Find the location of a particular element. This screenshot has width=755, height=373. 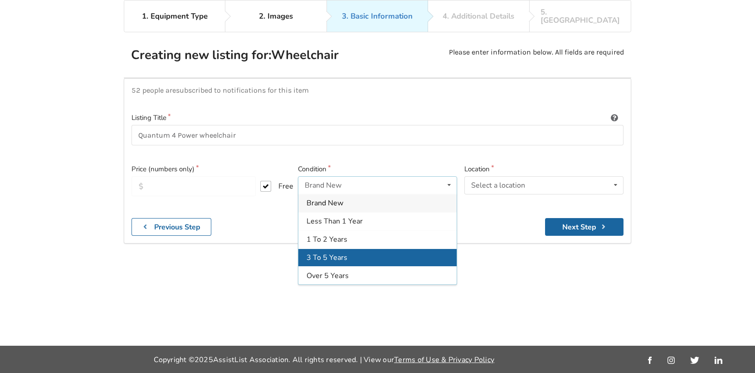

div: 1. Equipment Type is located at coordinates (175, 16).